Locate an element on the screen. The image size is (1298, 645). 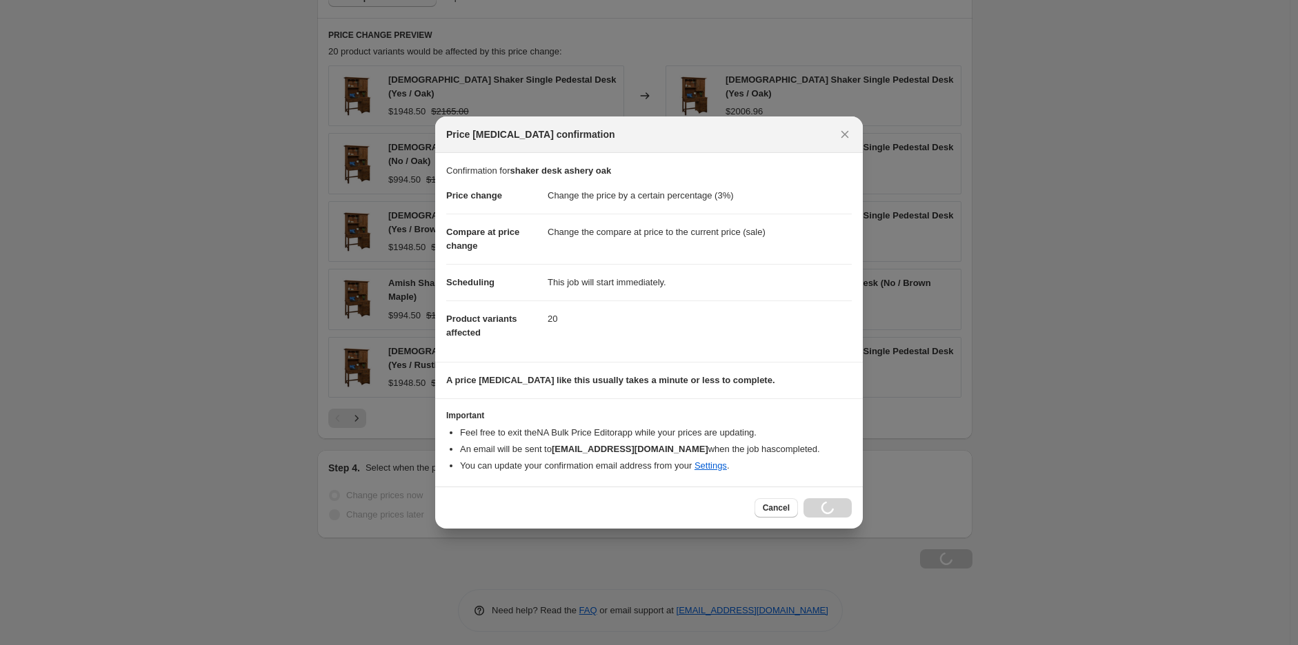
dd: This job will start immediately. is located at coordinates (699, 282).